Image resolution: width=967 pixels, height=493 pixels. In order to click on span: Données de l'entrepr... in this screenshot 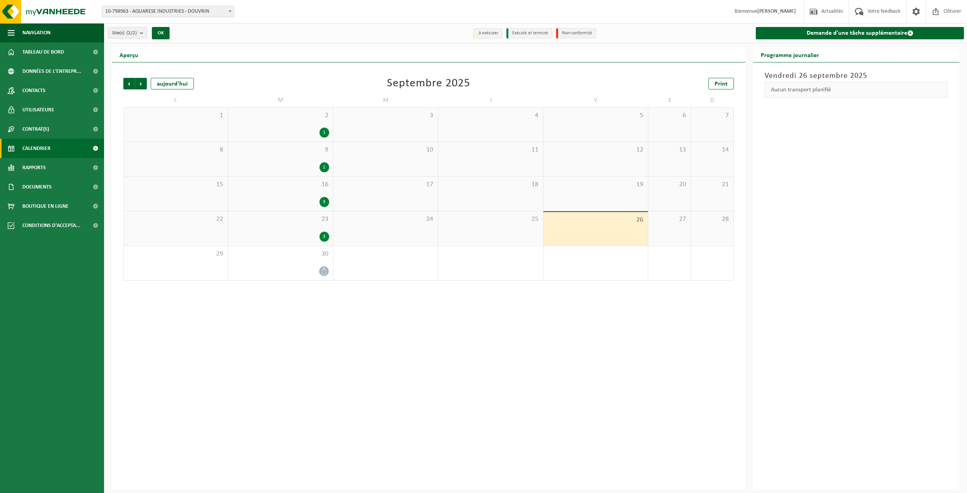, I will do `click(52, 71)`.